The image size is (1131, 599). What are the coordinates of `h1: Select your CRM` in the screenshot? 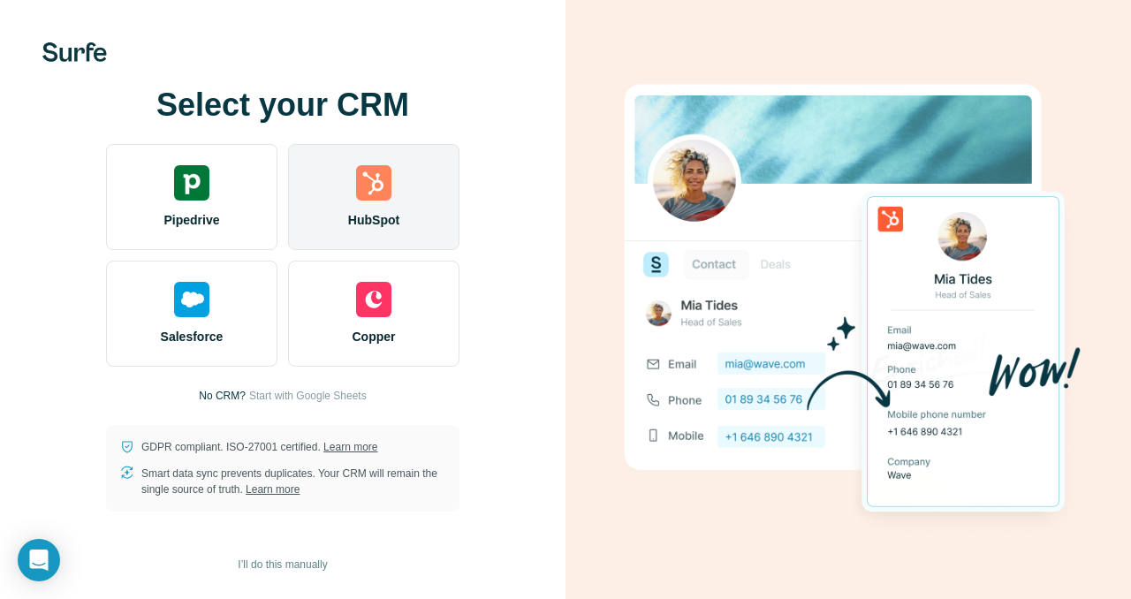 It's located at (283, 105).